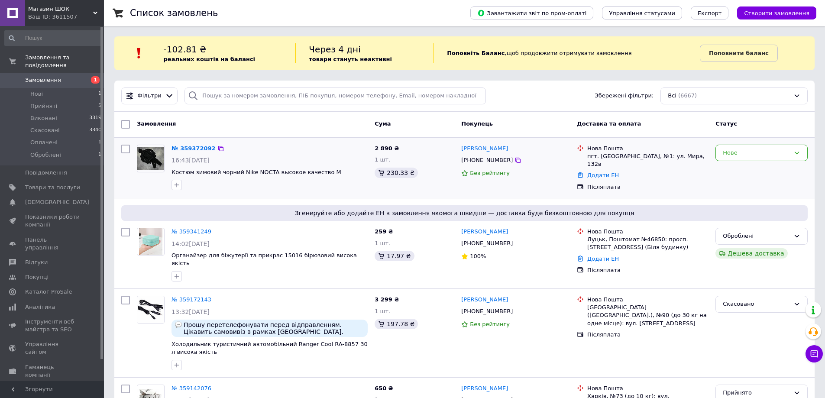 The image size is (825, 398). What do you see at coordinates (269, 348) in the screenshot?
I see `span: Холодильник туристичний автомобільний Ranger Cool RA-8857 30 л висока якість` at bounding box center [269, 348].